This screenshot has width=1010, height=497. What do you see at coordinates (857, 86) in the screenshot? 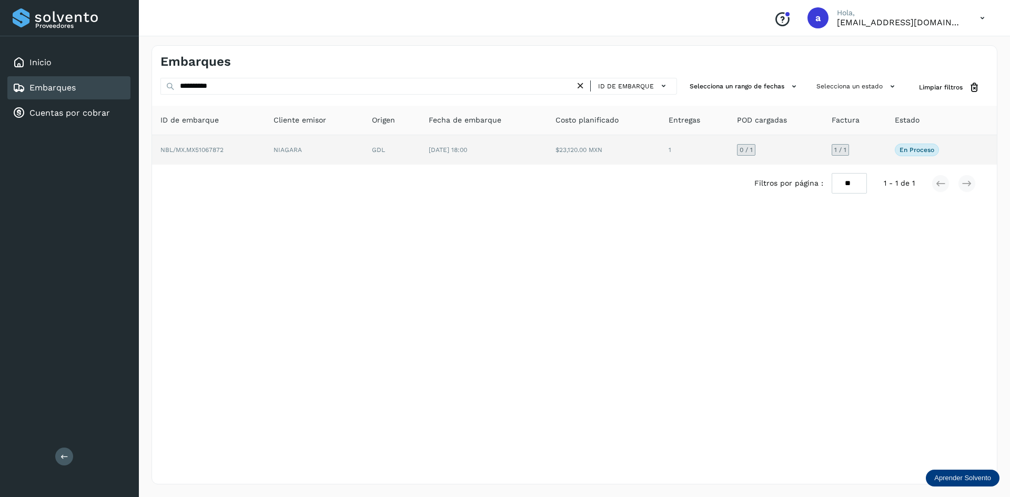
I see `button: Selecciona un estado` at bounding box center [857, 86].